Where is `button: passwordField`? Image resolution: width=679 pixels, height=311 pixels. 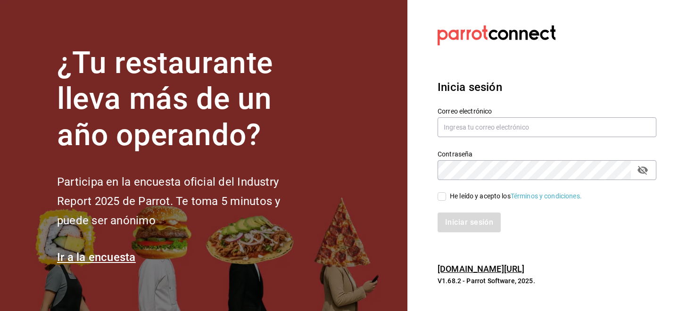 button: passwordField is located at coordinates (643, 170).